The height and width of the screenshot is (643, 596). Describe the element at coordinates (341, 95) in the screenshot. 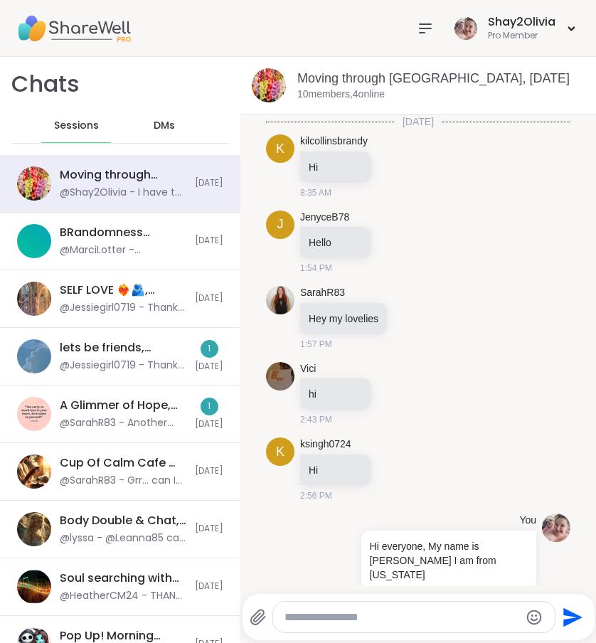

I see `p: 10 members, 4 online` at that location.